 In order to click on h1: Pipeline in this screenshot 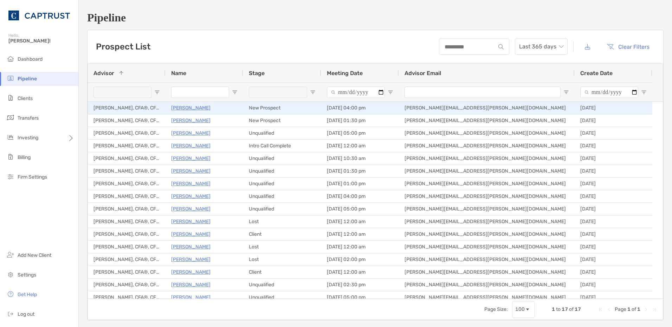, I will do `click(375, 18)`.